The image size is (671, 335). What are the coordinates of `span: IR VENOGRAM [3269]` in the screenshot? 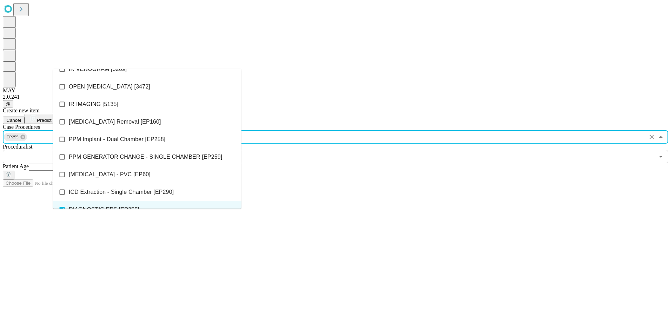 It's located at (98, 69).